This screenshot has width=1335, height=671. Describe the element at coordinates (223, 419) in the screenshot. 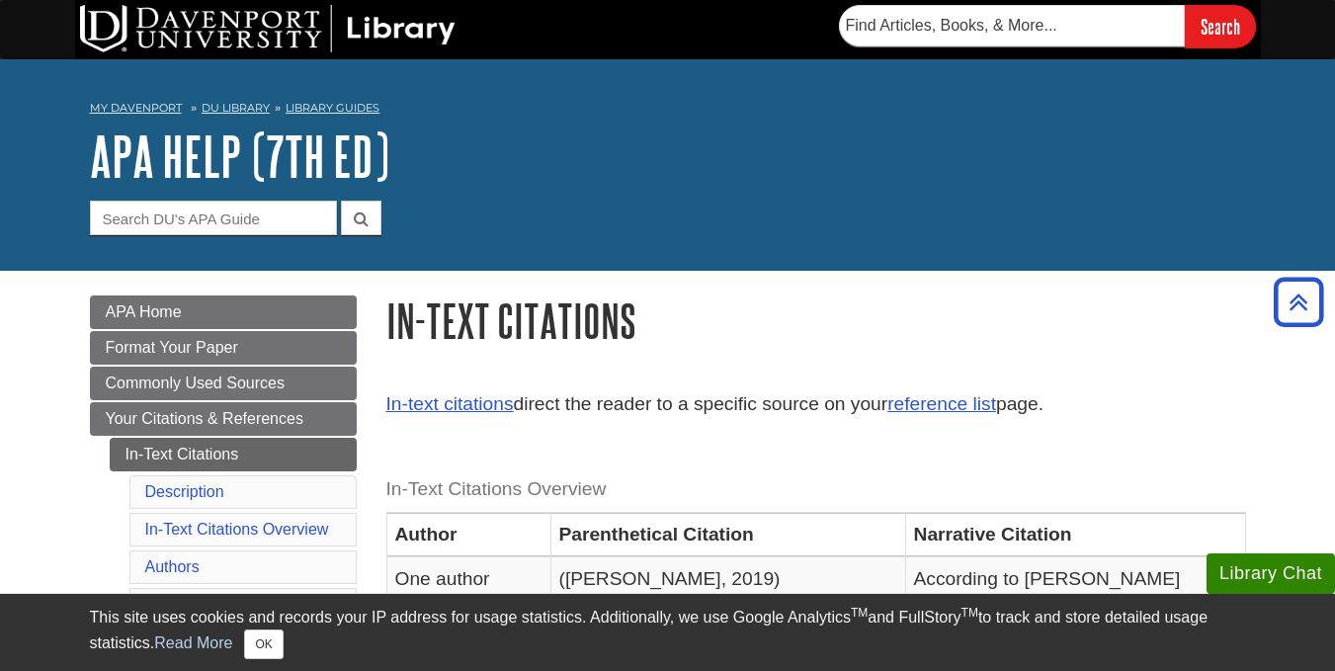

I see `a: Your Citations & References` at that location.